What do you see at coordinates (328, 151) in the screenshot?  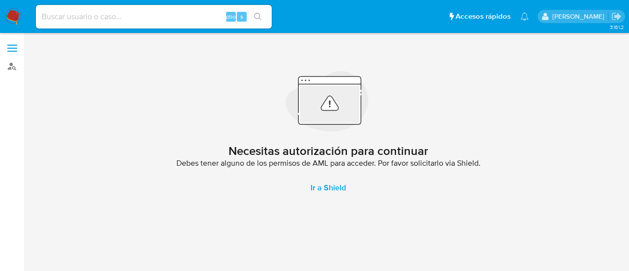 I see `h2: Necesitas autorización para continuar` at bounding box center [328, 151].